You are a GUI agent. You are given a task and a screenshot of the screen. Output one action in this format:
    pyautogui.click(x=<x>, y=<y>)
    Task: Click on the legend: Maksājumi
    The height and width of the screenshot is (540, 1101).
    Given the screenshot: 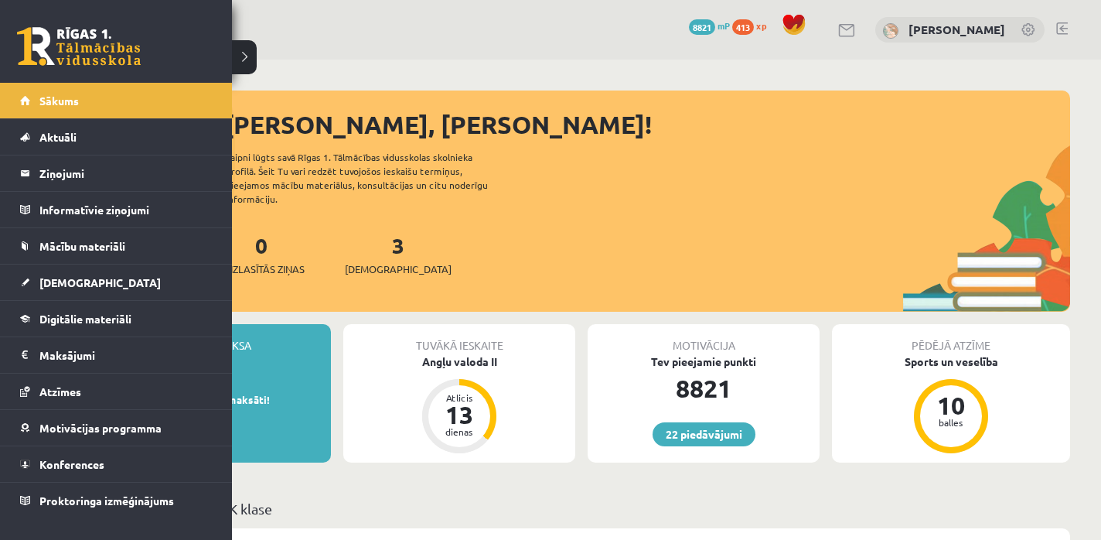 What is the action you would take?
    pyautogui.click(x=126, y=355)
    